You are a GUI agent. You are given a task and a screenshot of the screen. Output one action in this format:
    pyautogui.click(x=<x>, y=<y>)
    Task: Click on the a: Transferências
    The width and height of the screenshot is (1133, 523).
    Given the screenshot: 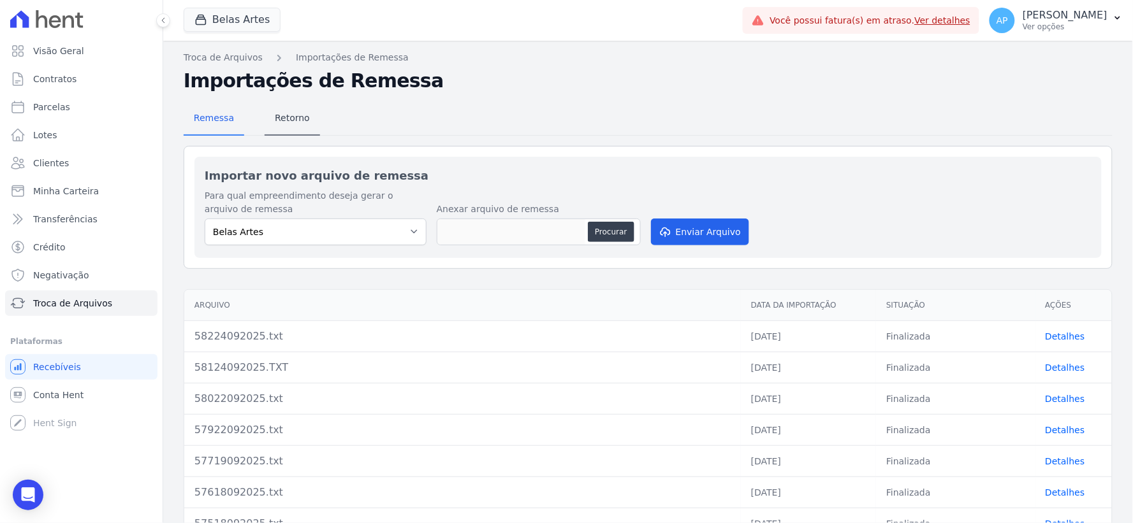 What is the action you would take?
    pyautogui.click(x=81, y=219)
    